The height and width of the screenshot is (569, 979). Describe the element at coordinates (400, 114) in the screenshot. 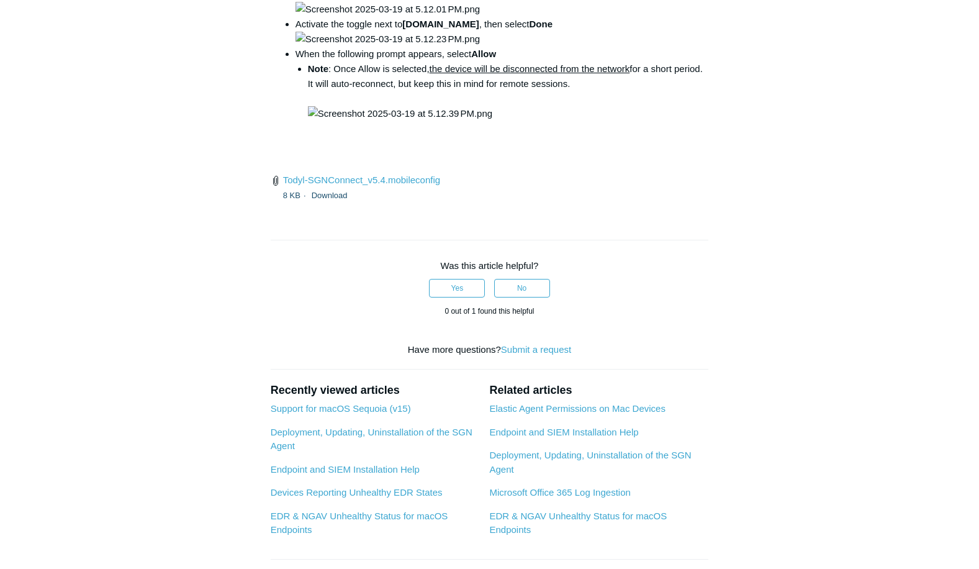

I see `img: Screenshot 2025-03-19 at 5.12.39 PM.png` at that location.